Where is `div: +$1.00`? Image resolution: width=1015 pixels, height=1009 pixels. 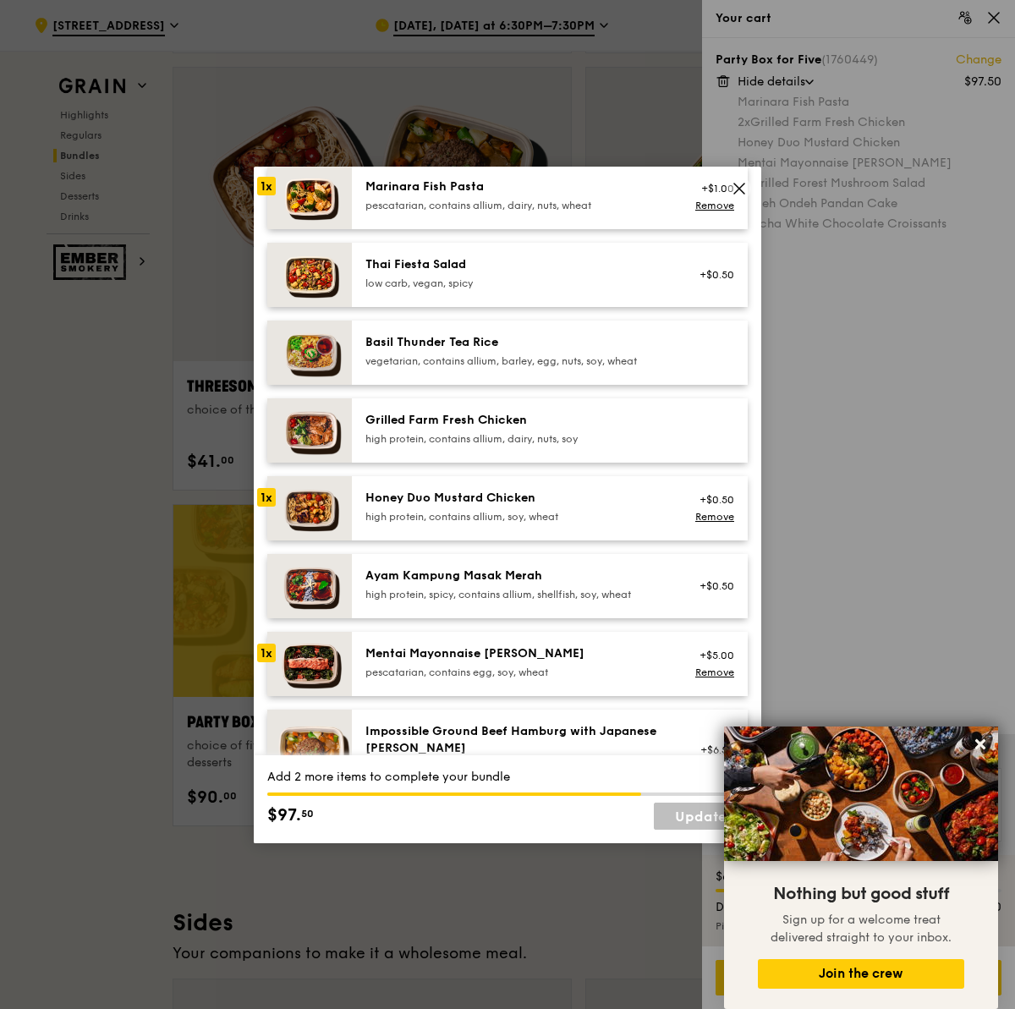 div: +$1.00 is located at coordinates (712, 189).